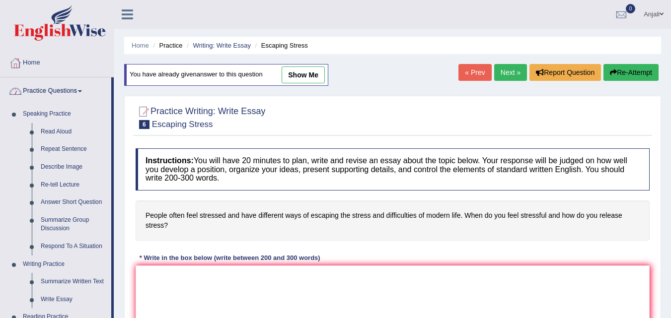 This screenshot has height=318, width=671. Describe the element at coordinates (565, 72) in the screenshot. I see `button: Report Question` at that location.